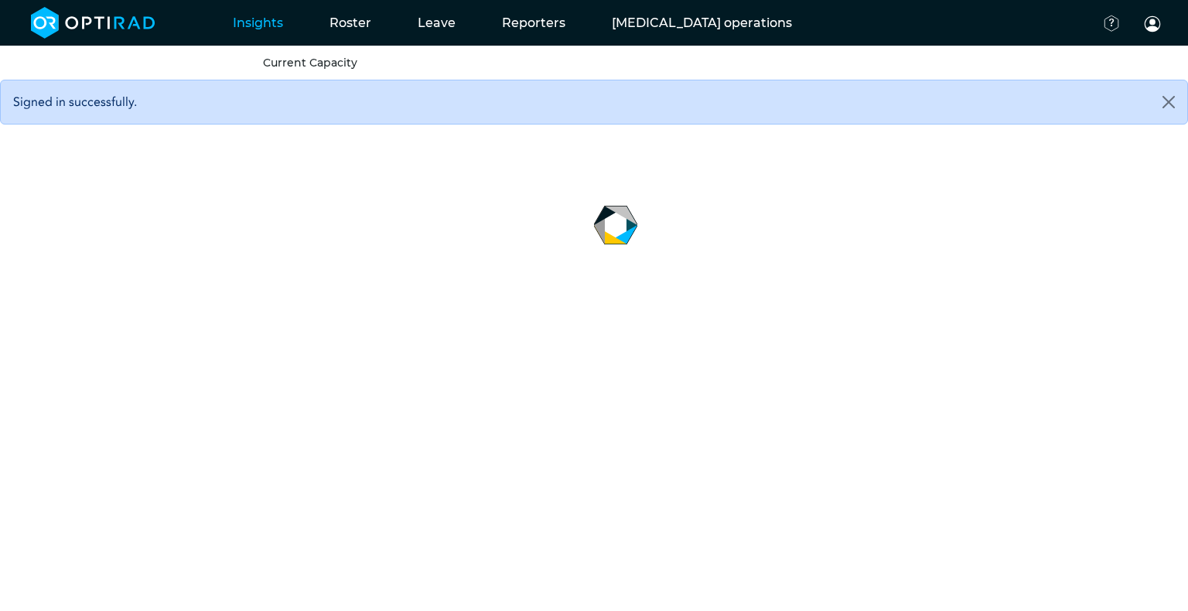  Describe the element at coordinates (1169, 102) in the screenshot. I see `button: Close` at that location.